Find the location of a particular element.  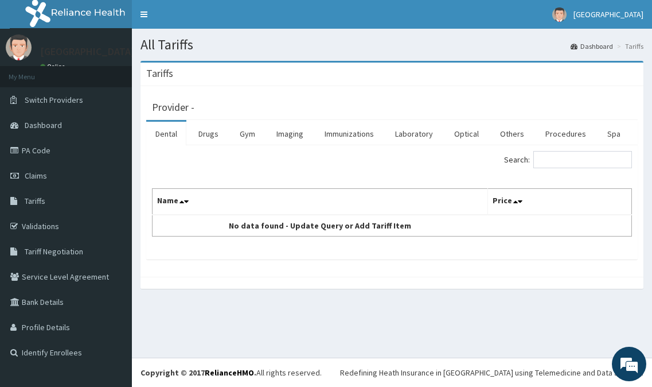

footer: All rights reserved. is located at coordinates (392, 372).